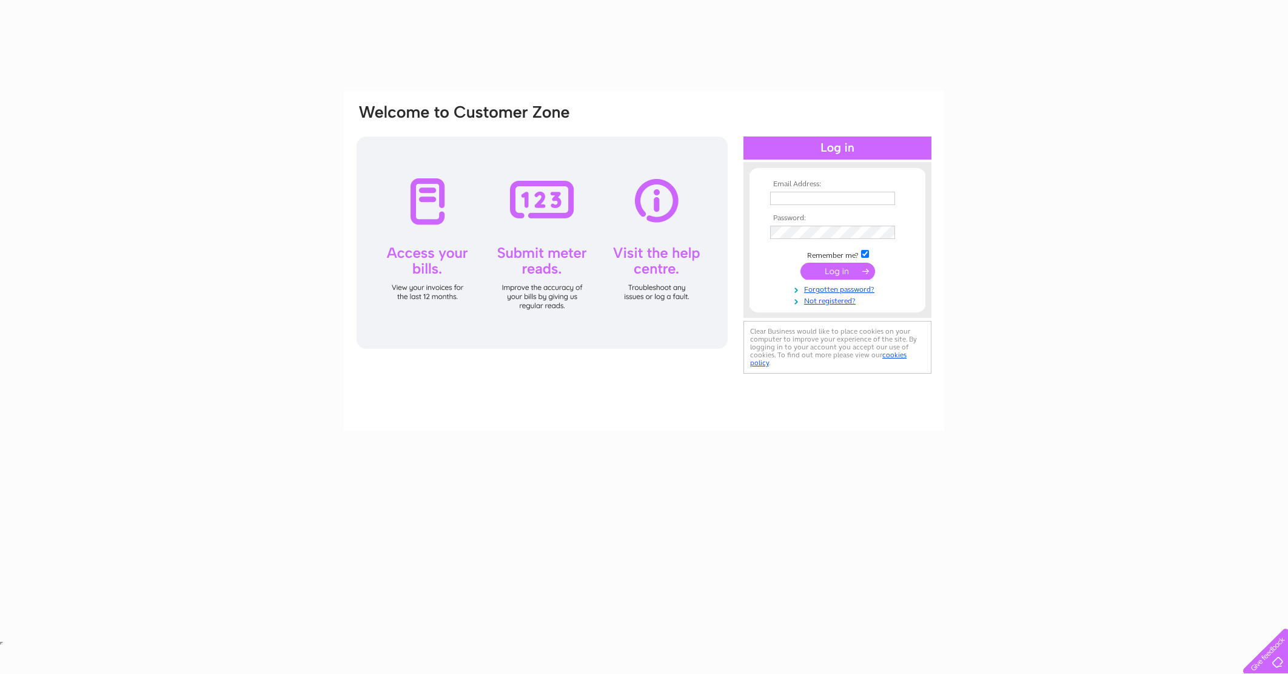 Image resolution: width=1288 pixels, height=674 pixels. I want to click on th: Password:, so click(837, 218).